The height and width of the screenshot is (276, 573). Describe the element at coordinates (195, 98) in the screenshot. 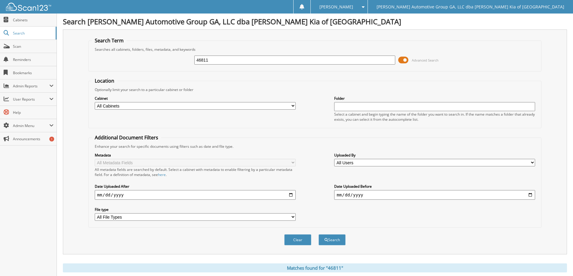

I see `label: Cabinet` at that location.